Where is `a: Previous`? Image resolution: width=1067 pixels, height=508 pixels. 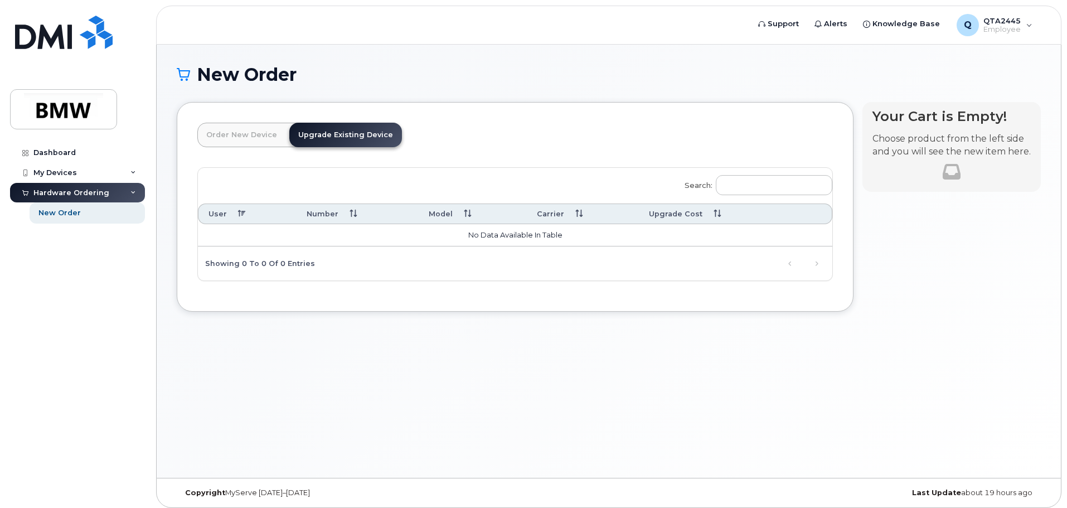 a: Previous is located at coordinates (790, 264).